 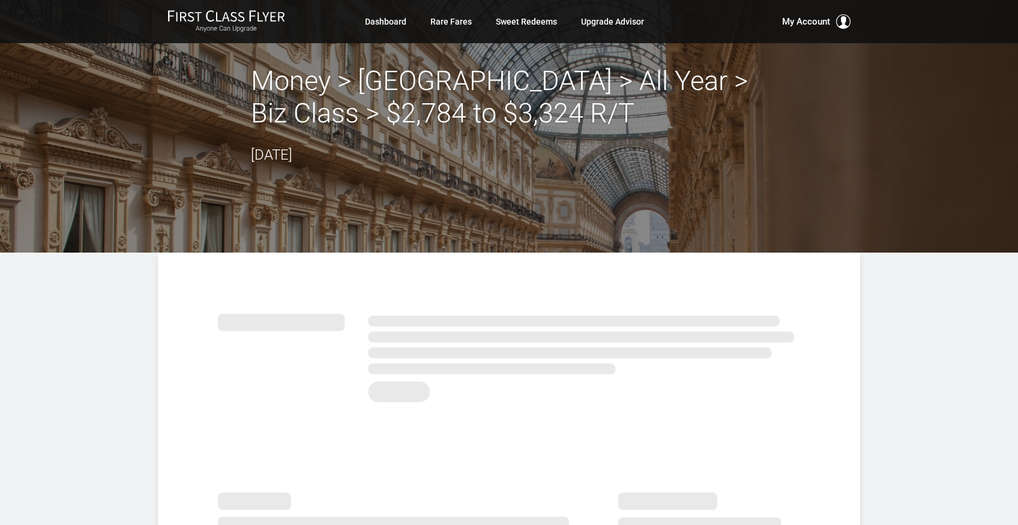 I want to click on span: My Account, so click(x=806, y=22).